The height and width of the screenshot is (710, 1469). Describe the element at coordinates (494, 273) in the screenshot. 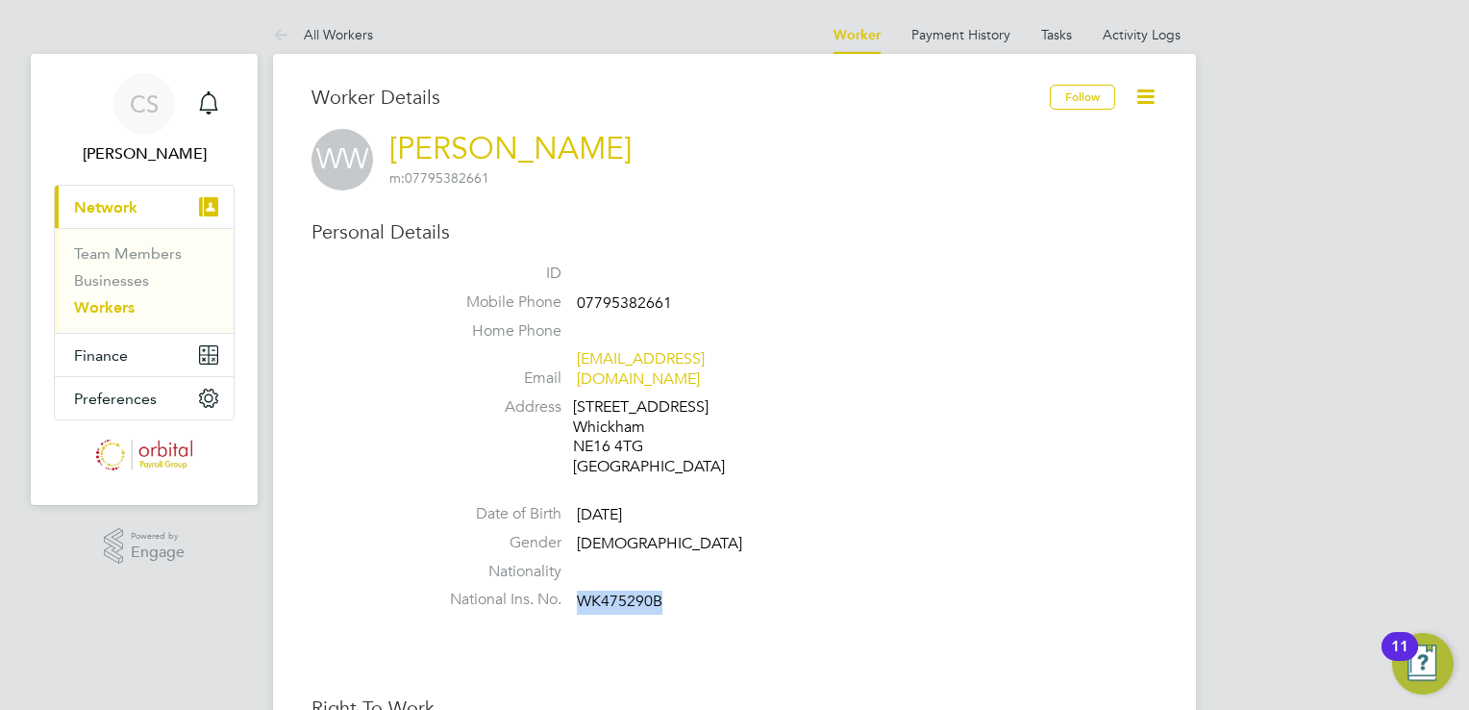

I see `label: ID` at that location.